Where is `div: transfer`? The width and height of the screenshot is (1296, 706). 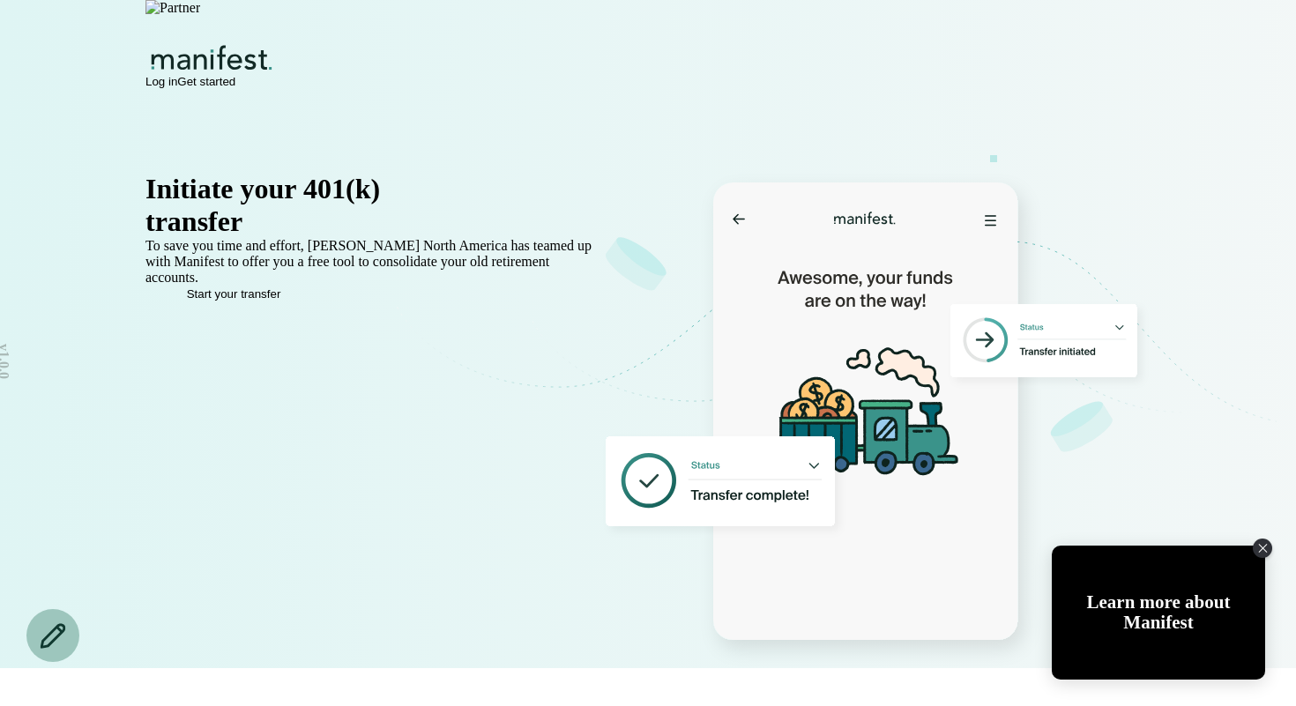 div: transfer is located at coordinates (373, 221).